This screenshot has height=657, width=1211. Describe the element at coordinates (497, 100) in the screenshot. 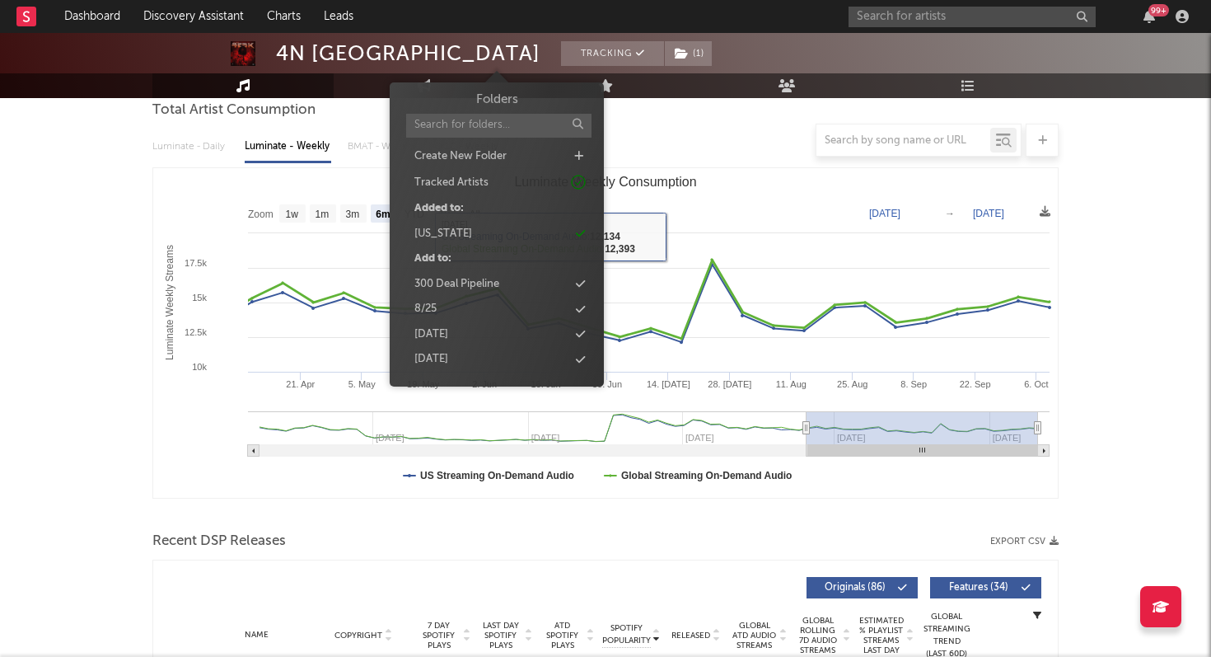

I see `h3: Folders` at that location.